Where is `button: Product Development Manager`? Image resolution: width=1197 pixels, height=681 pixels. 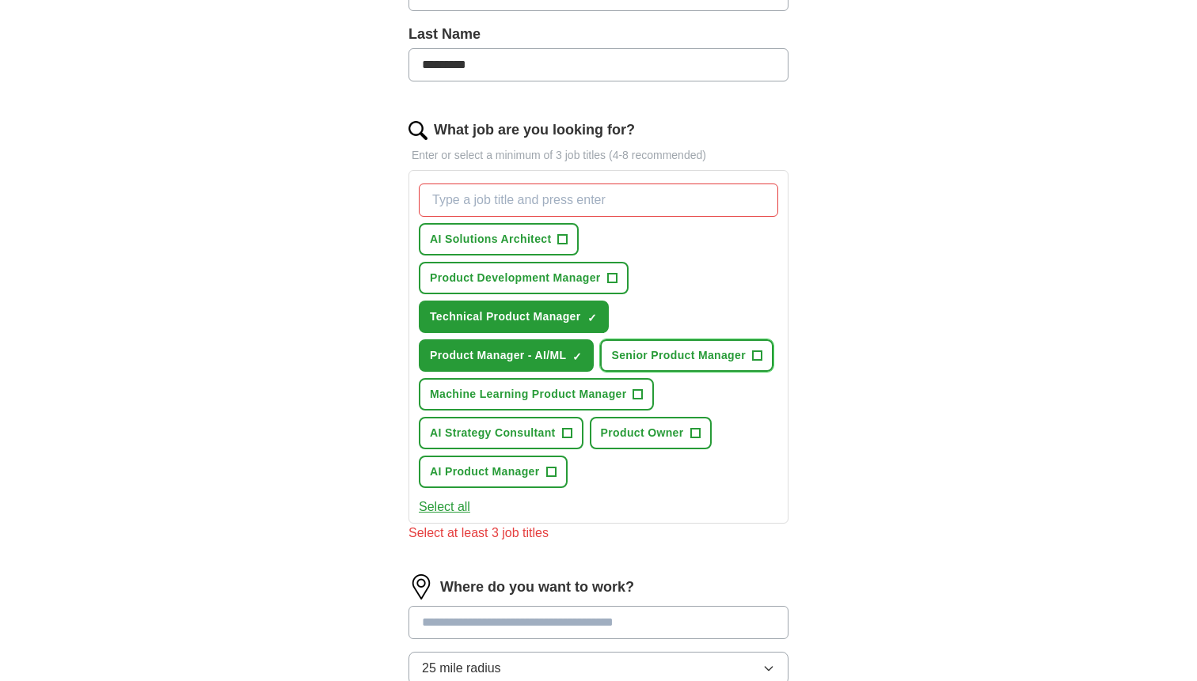
button: Product Development Manager is located at coordinates (523, 278).